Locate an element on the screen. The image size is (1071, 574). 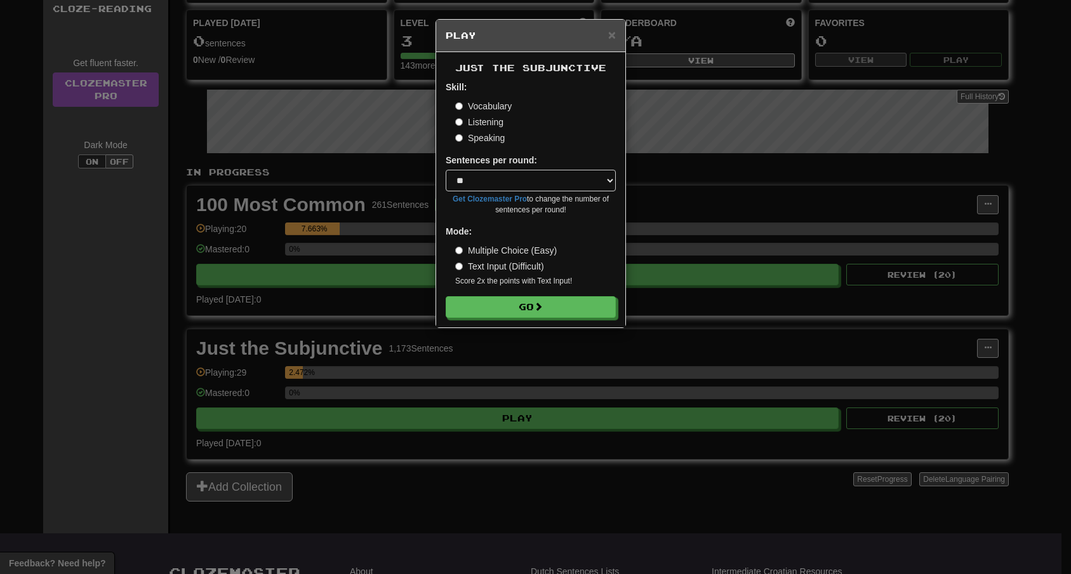
a: Get Clozemaster Pro is located at coordinates (490, 199).